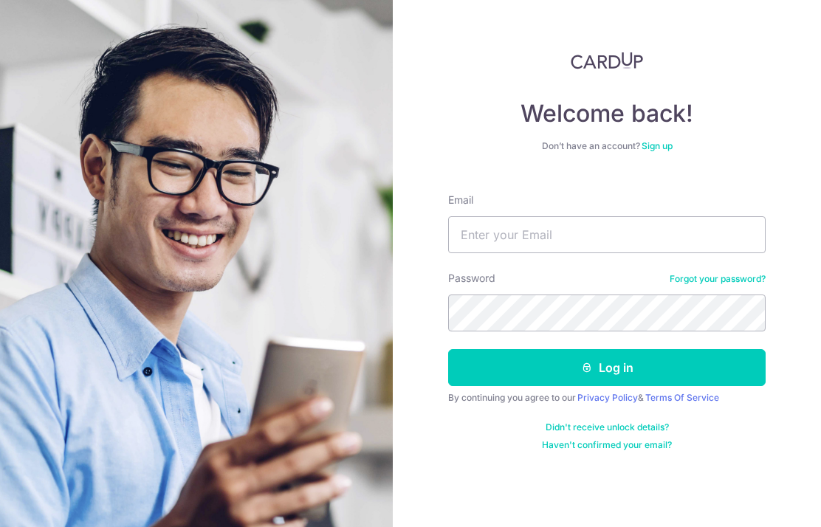 This screenshot has width=821, height=527. What do you see at coordinates (682, 397) in the screenshot?
I see `a: Terms Of Service` at bounding box center [682, 397].